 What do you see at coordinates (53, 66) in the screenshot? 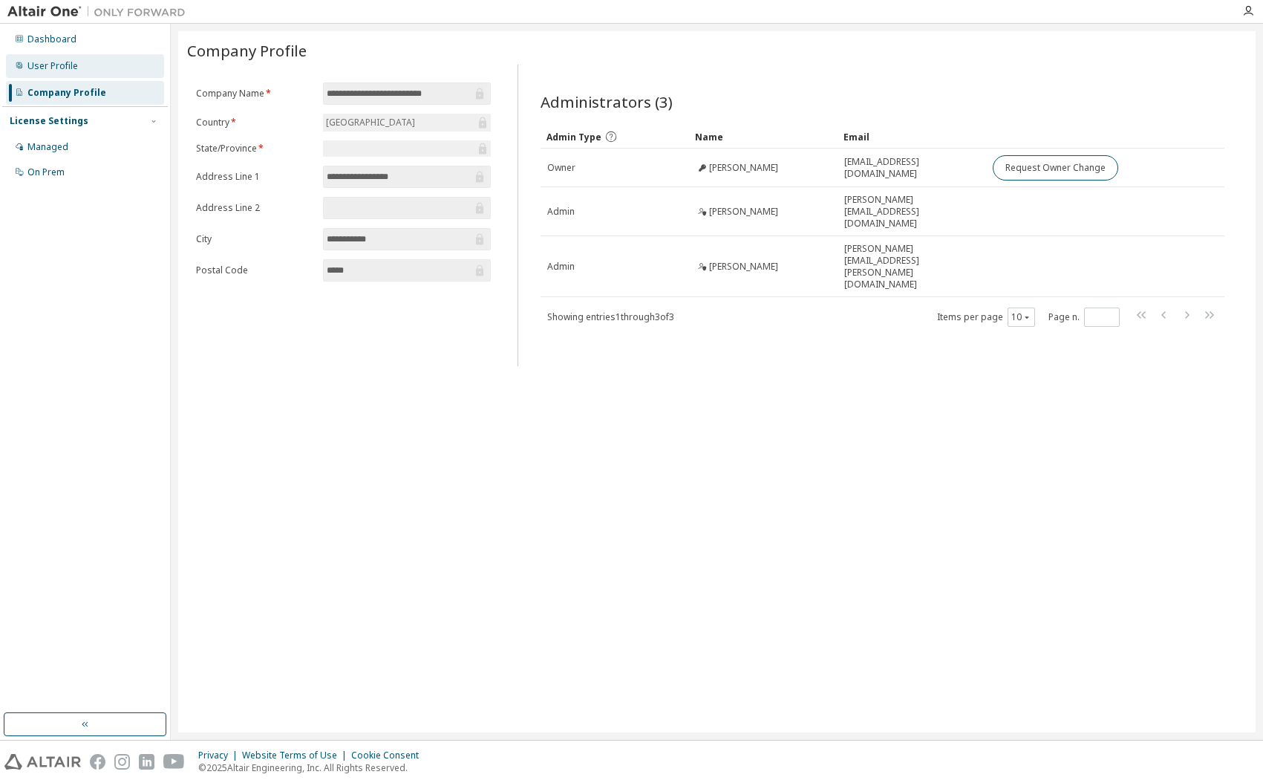
I see `div: User Profile` at bounding box center [53, 66].